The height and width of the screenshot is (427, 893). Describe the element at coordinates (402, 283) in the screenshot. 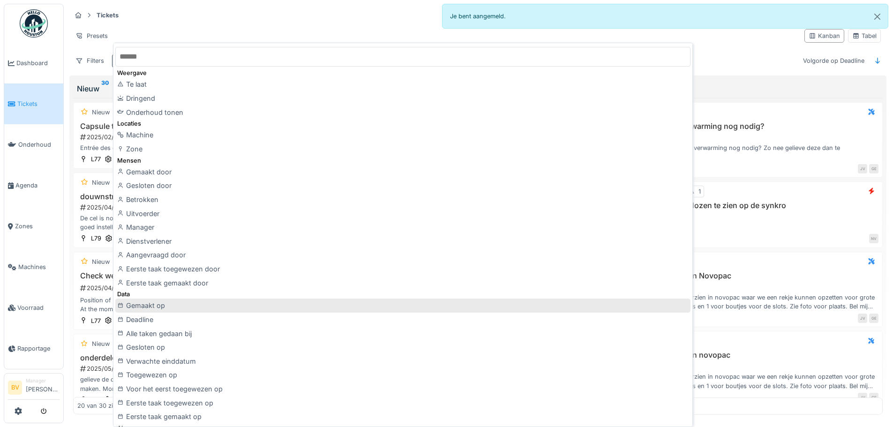

I see `div: Eerste taak gemaakt door` at that location.